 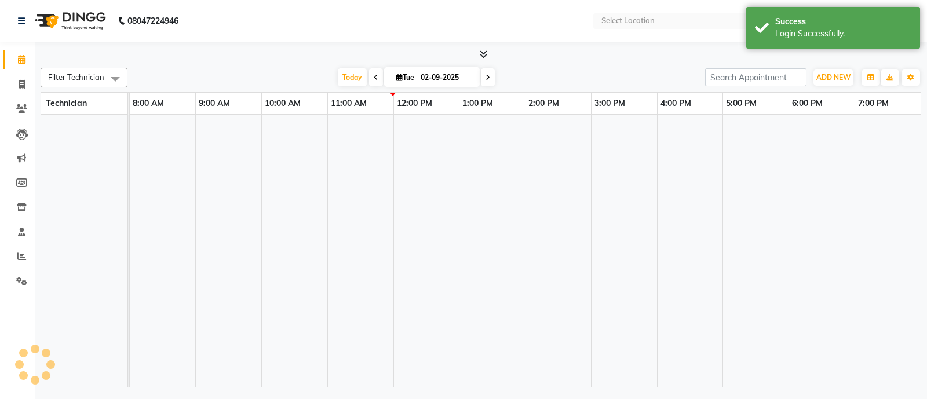 What do you see at coordinates (676, 103) in the screenshot?
I see `a: 4:00 PM` at bounding box center [676, 103].